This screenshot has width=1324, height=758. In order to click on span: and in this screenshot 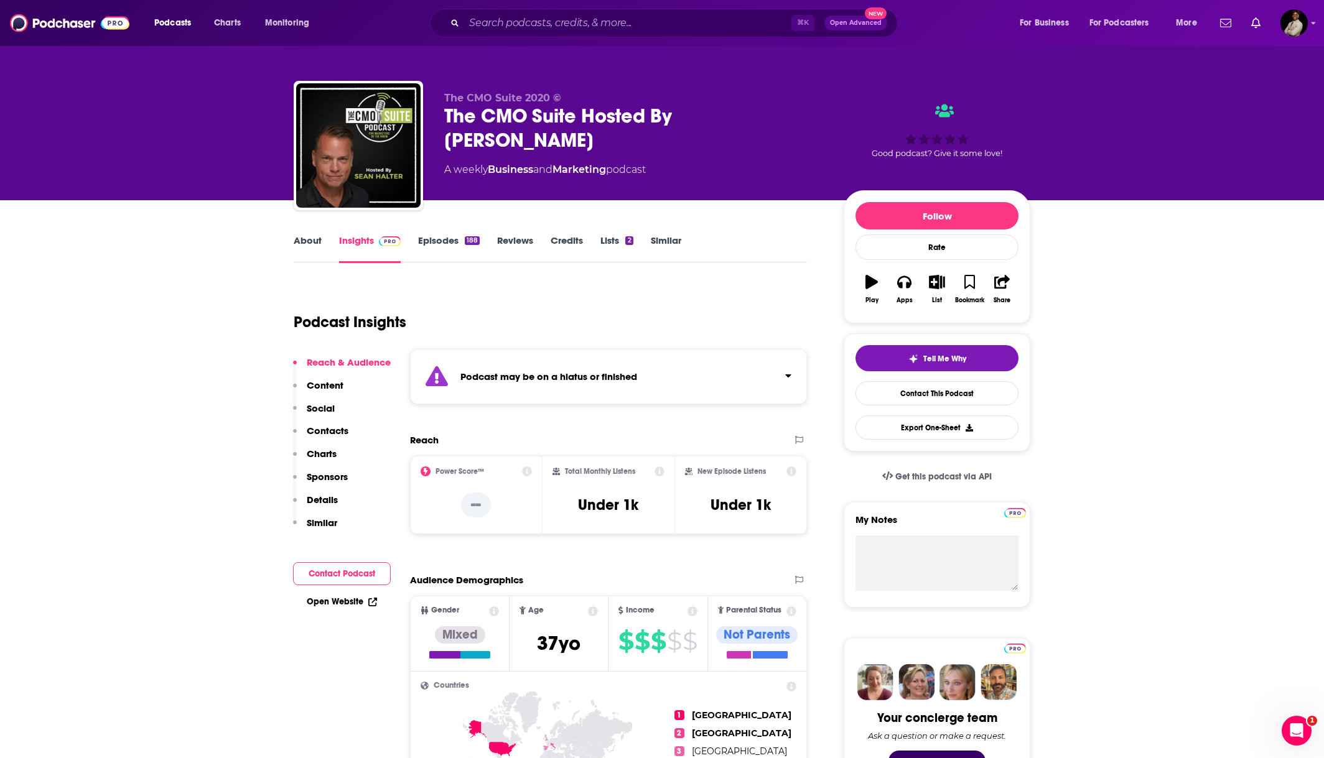, I will do `click(543, 169)`.